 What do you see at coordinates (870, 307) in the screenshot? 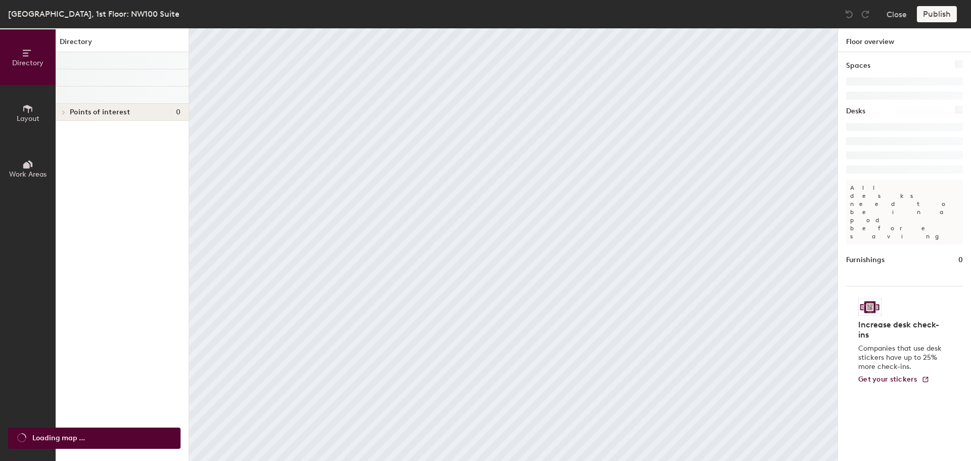
I see `img: Sticker logo` at bounding box center [870, 307].